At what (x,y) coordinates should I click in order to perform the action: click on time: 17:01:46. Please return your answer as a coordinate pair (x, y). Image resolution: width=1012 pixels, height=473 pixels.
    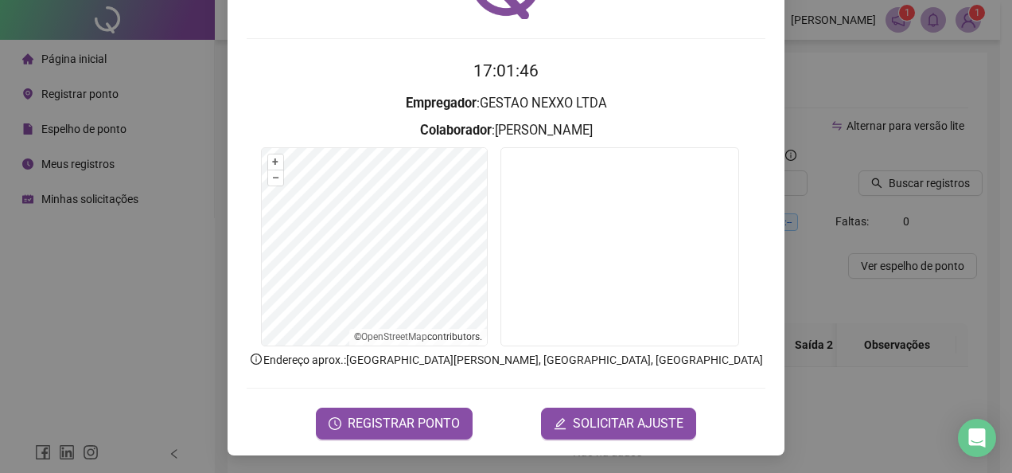
    Looking at the image, I should click on (506, 71).